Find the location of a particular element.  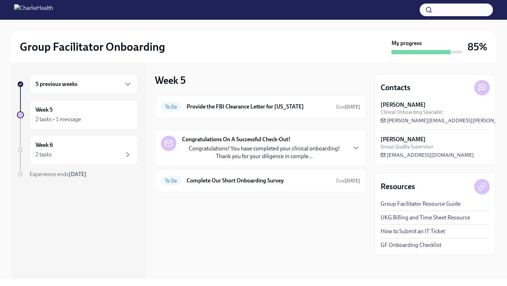

div: 2 tasks • 1 message is located at coordinates (58, 119).